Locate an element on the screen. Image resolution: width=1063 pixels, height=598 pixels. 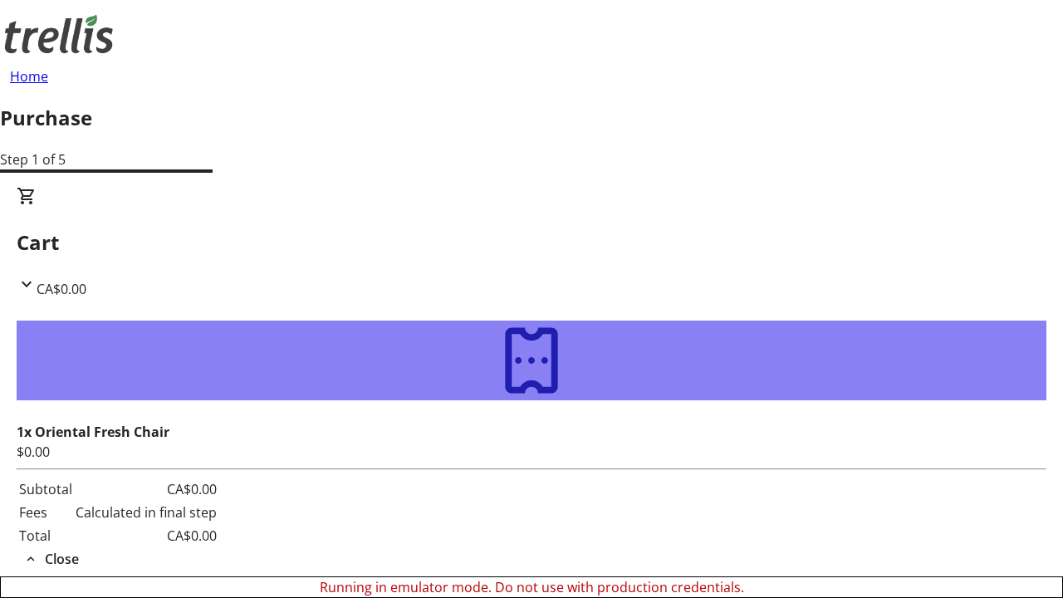
td: Calculated in final step is located at coordinates (146, 512).